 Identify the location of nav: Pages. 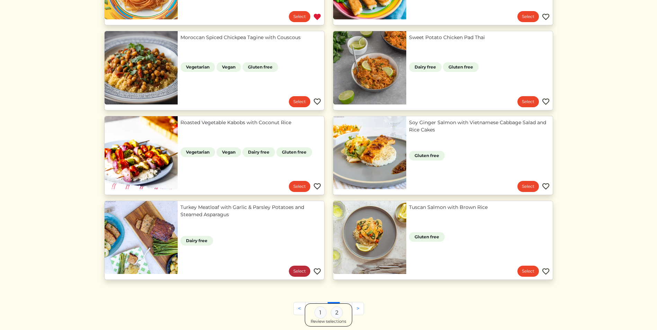
(329, 312).